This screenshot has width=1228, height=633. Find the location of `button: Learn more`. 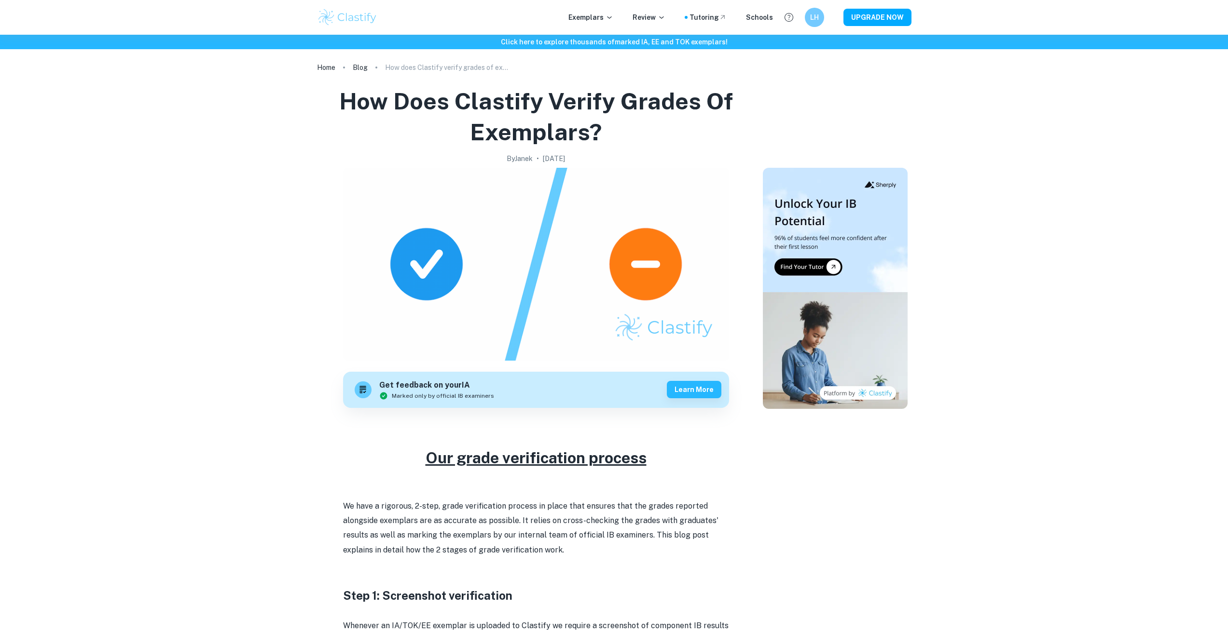

button: Learn more is located at coordinates (694, 390).